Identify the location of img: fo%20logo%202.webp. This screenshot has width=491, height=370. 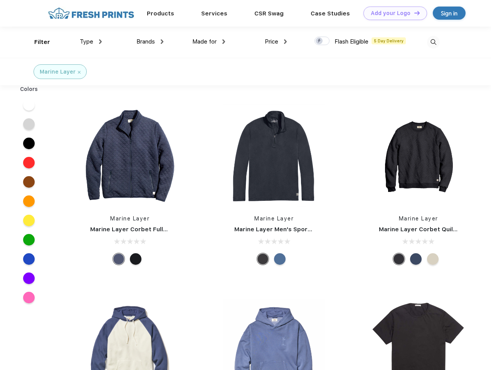
(91, 13).